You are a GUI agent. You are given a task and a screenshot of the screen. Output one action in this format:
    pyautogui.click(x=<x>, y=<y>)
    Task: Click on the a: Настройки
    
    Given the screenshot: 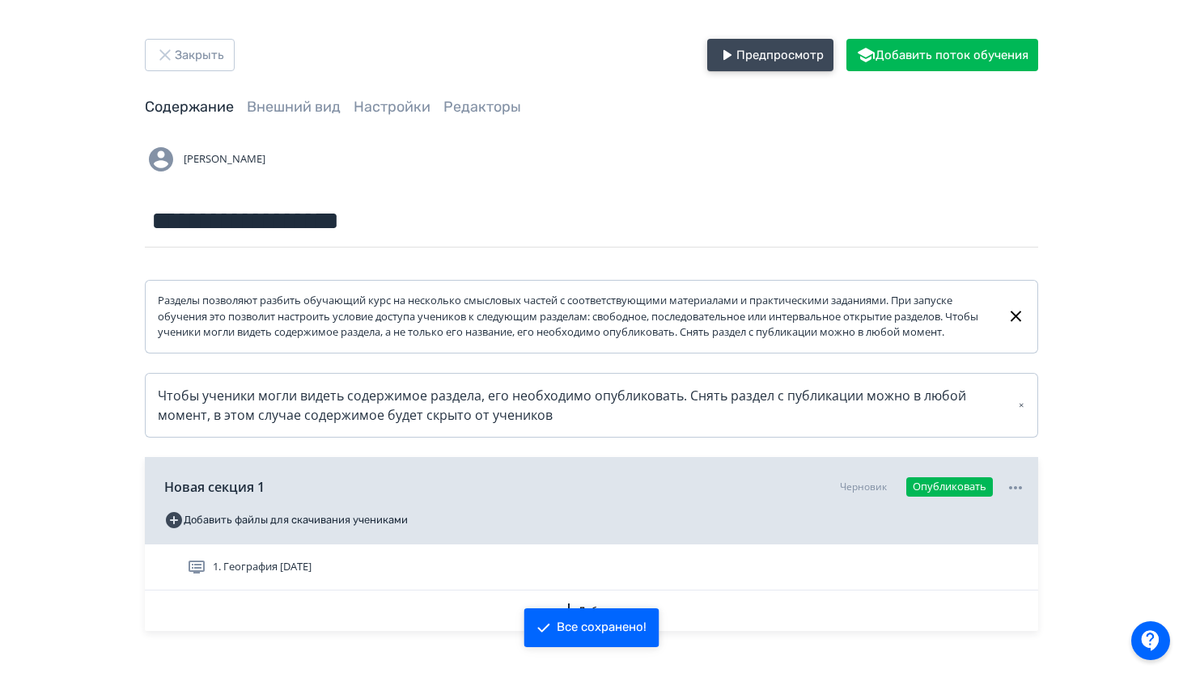 What is the action you would take?
    pyautogui.click(x=392, y=107)
    